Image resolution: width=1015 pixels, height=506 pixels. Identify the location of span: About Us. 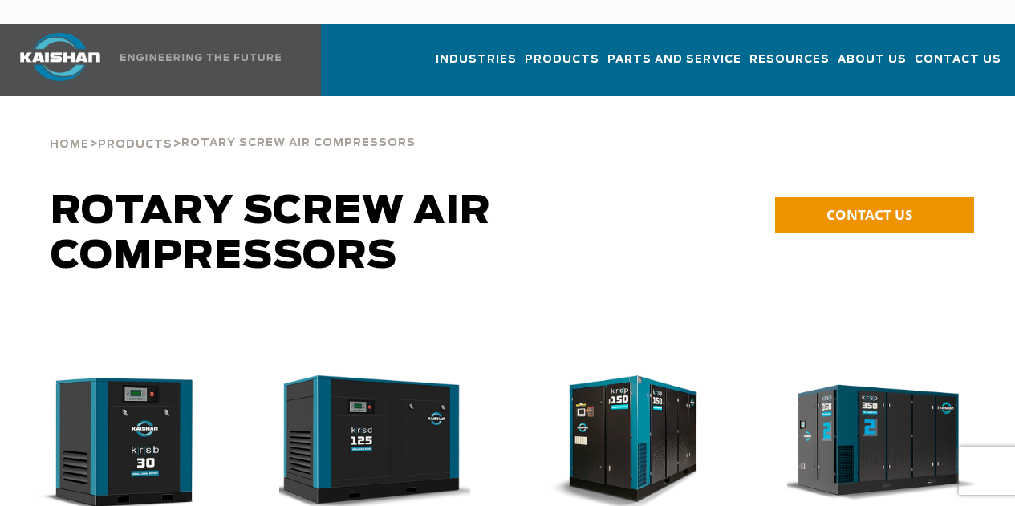
(873, 59).